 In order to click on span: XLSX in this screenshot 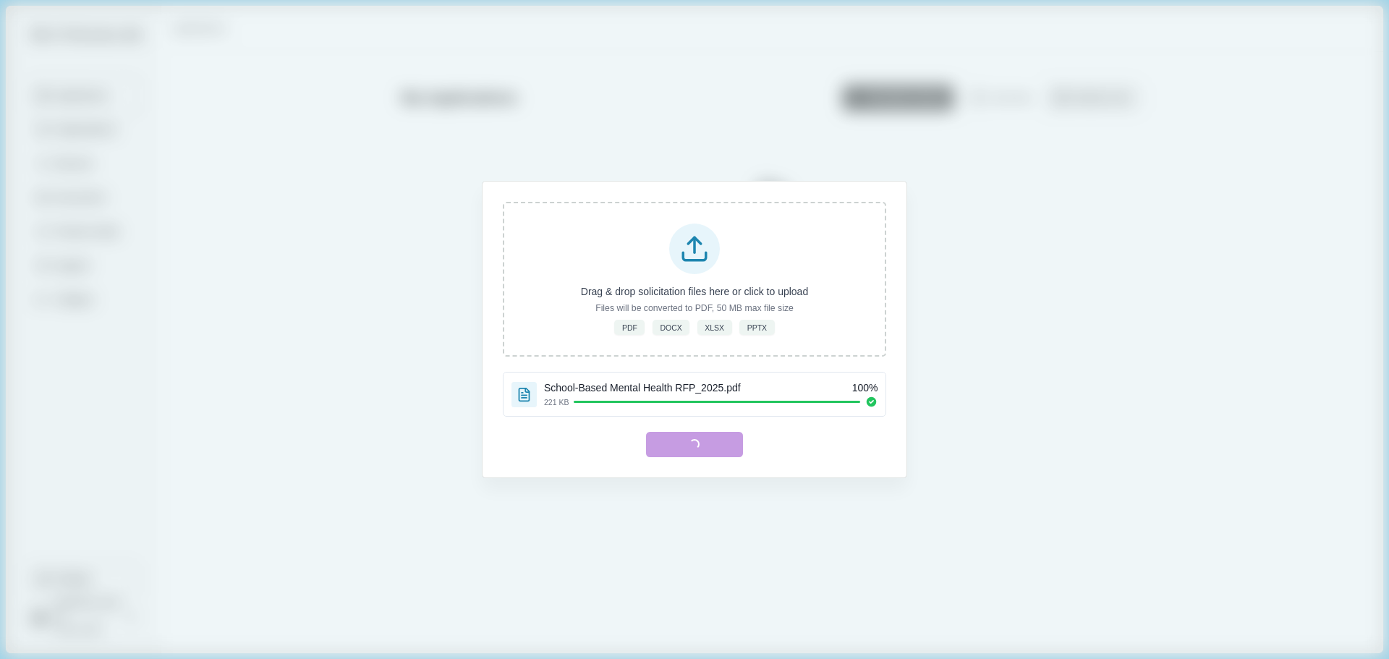, I will do `click(714, 328)`.